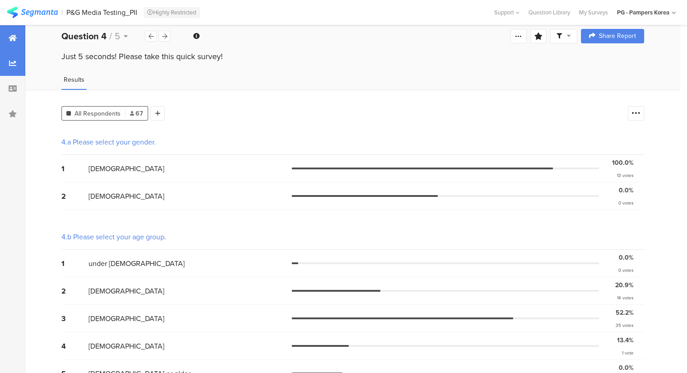  Describe the element at coordinates (102, 12) in the screenshot. I see `div: P&G Media Testing_PII` at that location.